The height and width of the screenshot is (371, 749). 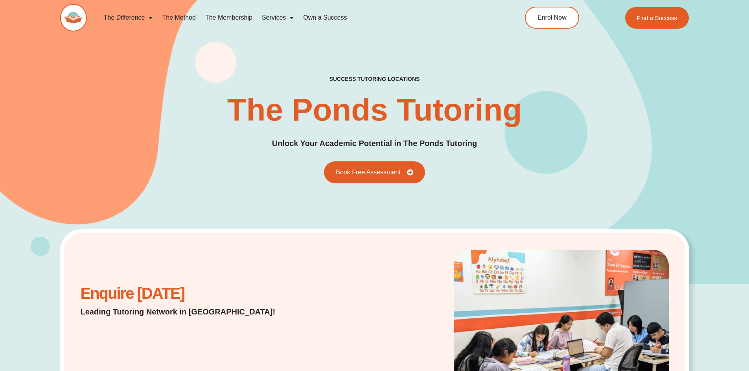 I want to click on a: Find a Success, so click(x=657, y=18).